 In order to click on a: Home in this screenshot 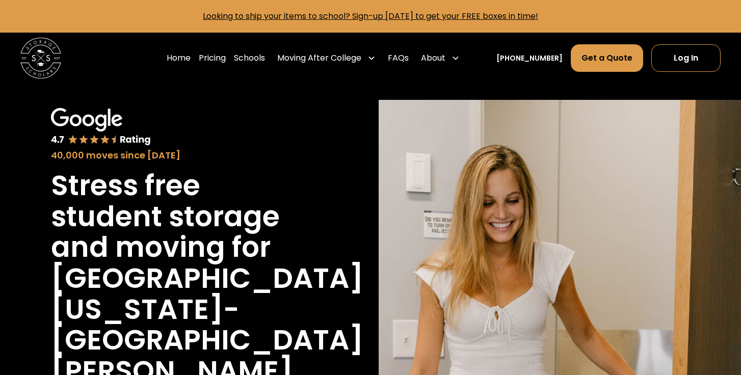, I will do `click(178, 58)`.